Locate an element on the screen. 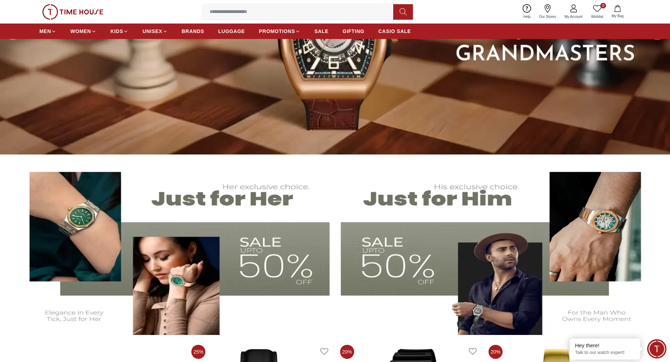  a: Our Stores is located at coordinates (547, 12).